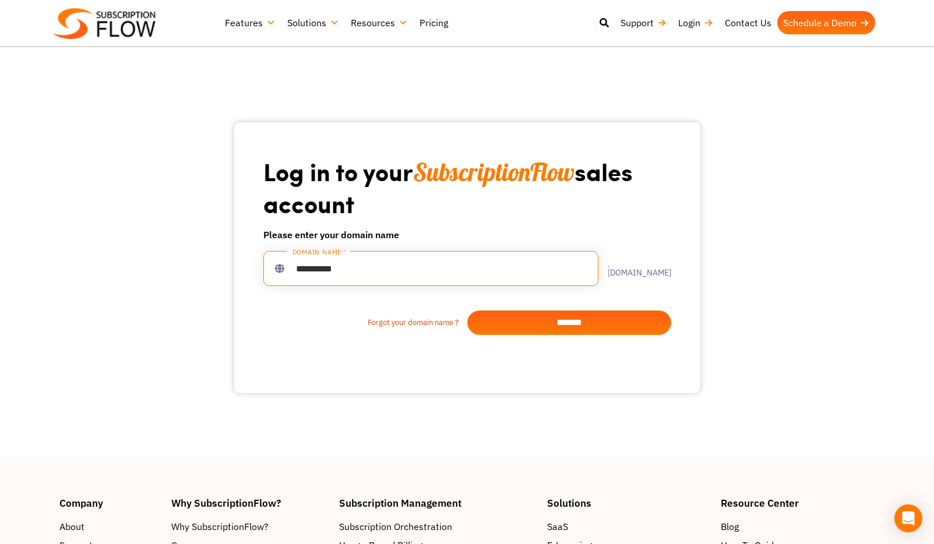 The height and width of the screenshot is (544, 934). Describe the element at coordinates (467, 187) in the screenshot. I see `h1: Log in to your sales account` at that location.